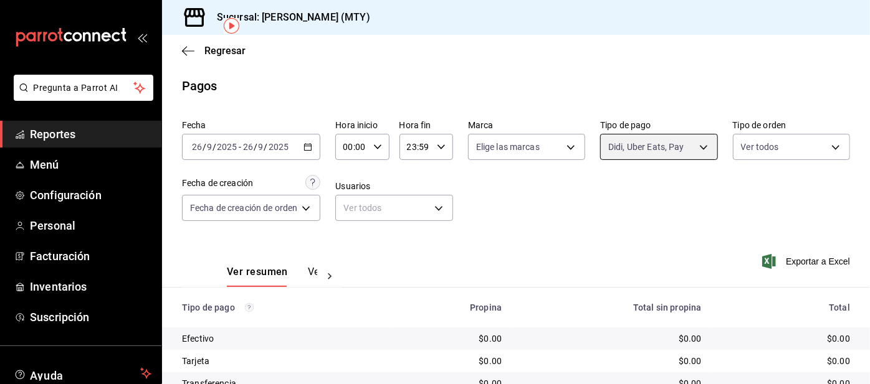  Describe the element at coordinates (508, 147) in the screenshot. I see `span: Elige las marcas` at that location.